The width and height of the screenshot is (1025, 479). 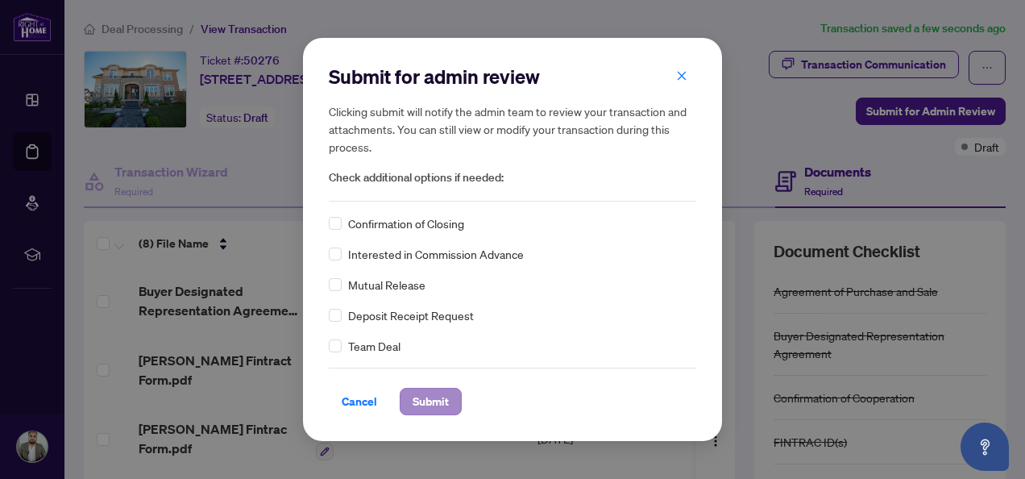 What do you see at coordinates (512, 129) in the screenshot?
I see `h5: Clicking submit will notify the admin team to review your transaction and attachments. You can st...` at bounding box center [512, 129].